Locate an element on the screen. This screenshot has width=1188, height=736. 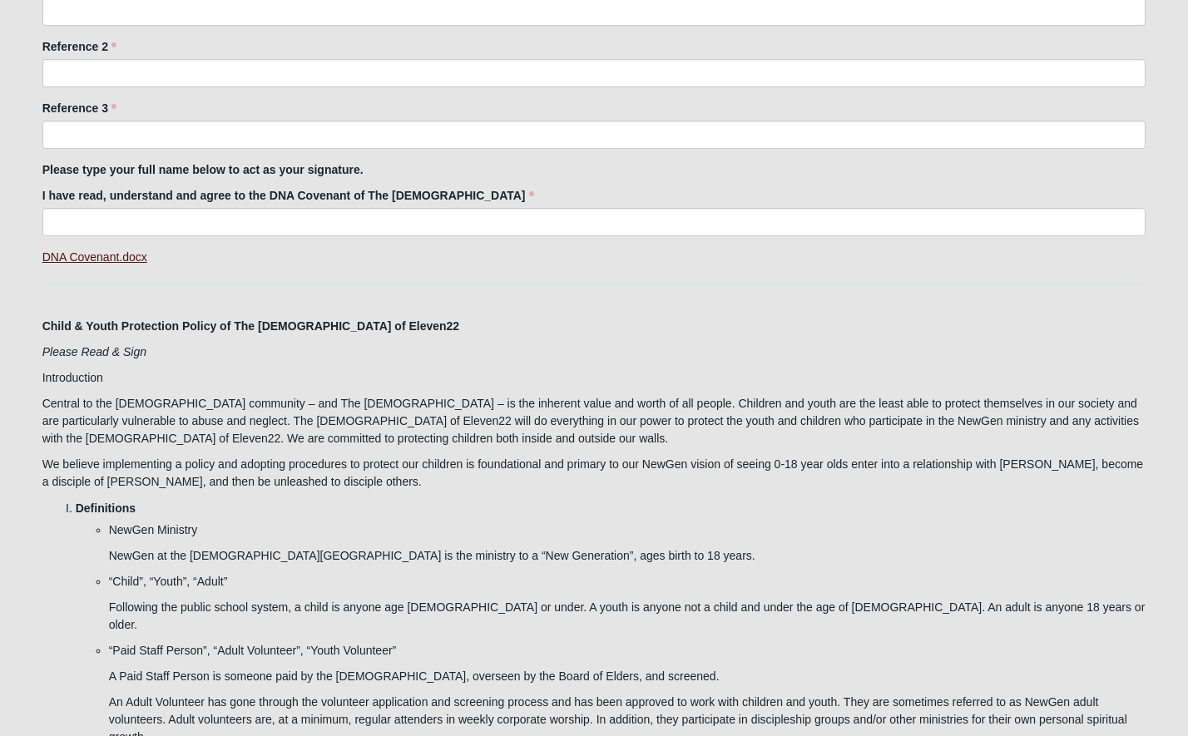
p: “Paid Staff Person”, “Adult Volunteer”, “Youth Volunteer” is located at coordinates (627, 650).